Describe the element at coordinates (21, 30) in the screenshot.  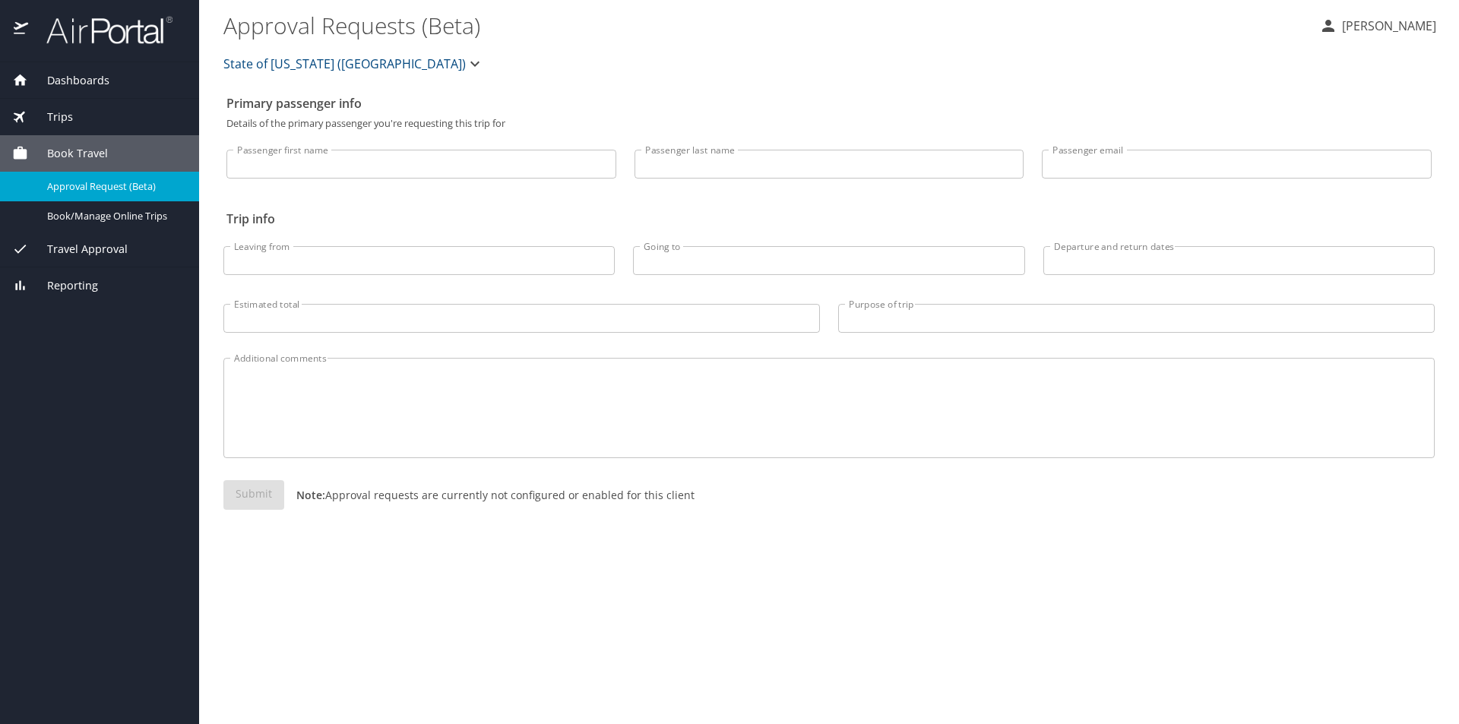
I see `img: icon-airportal.png` at that location.